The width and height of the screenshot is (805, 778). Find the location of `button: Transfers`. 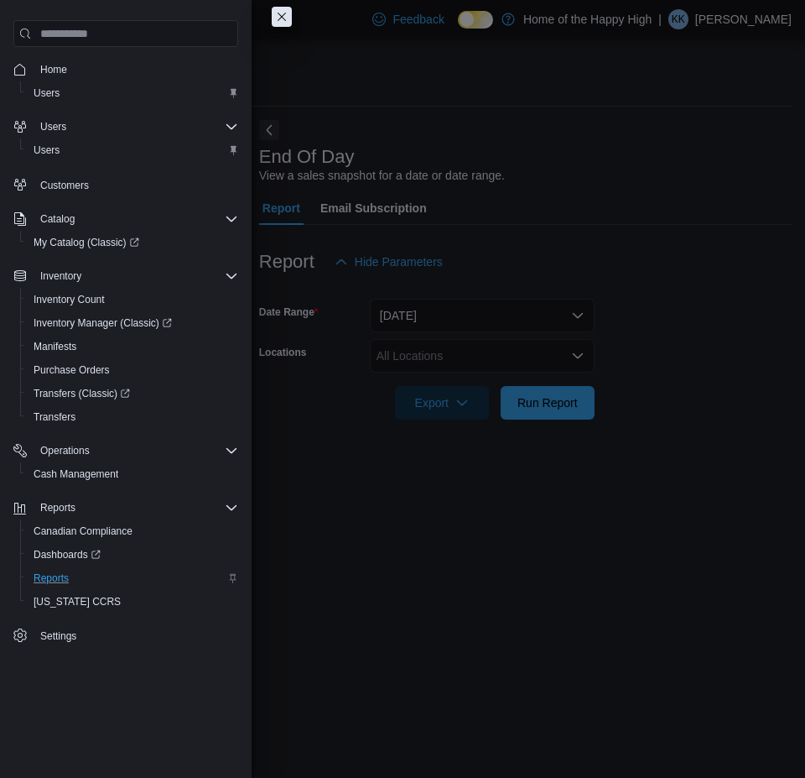

button: Transfers is located at coordinates (133, 417).